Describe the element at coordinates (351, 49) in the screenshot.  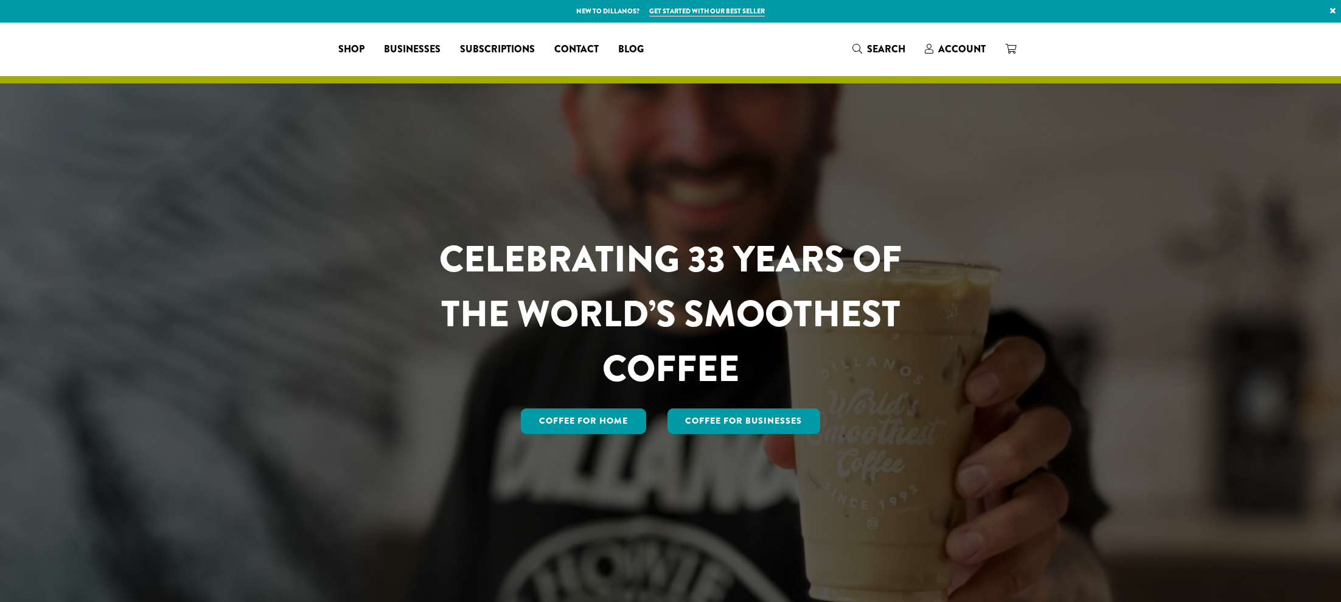
I see `span: Shop` at that location.